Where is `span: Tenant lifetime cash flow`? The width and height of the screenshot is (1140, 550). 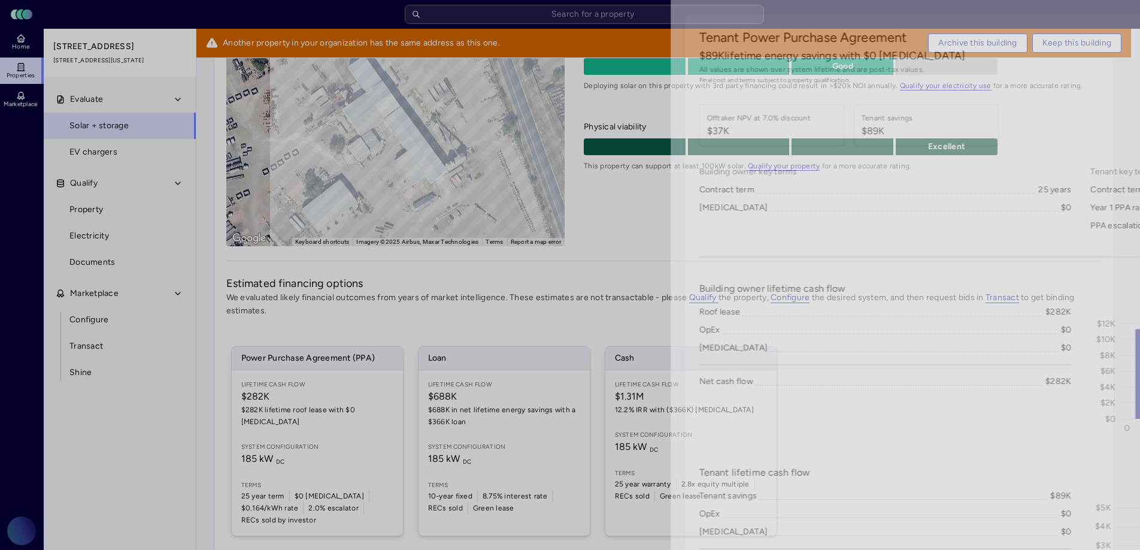 span: Tenant lifetime cash flow is located at coordinates (755, 472).